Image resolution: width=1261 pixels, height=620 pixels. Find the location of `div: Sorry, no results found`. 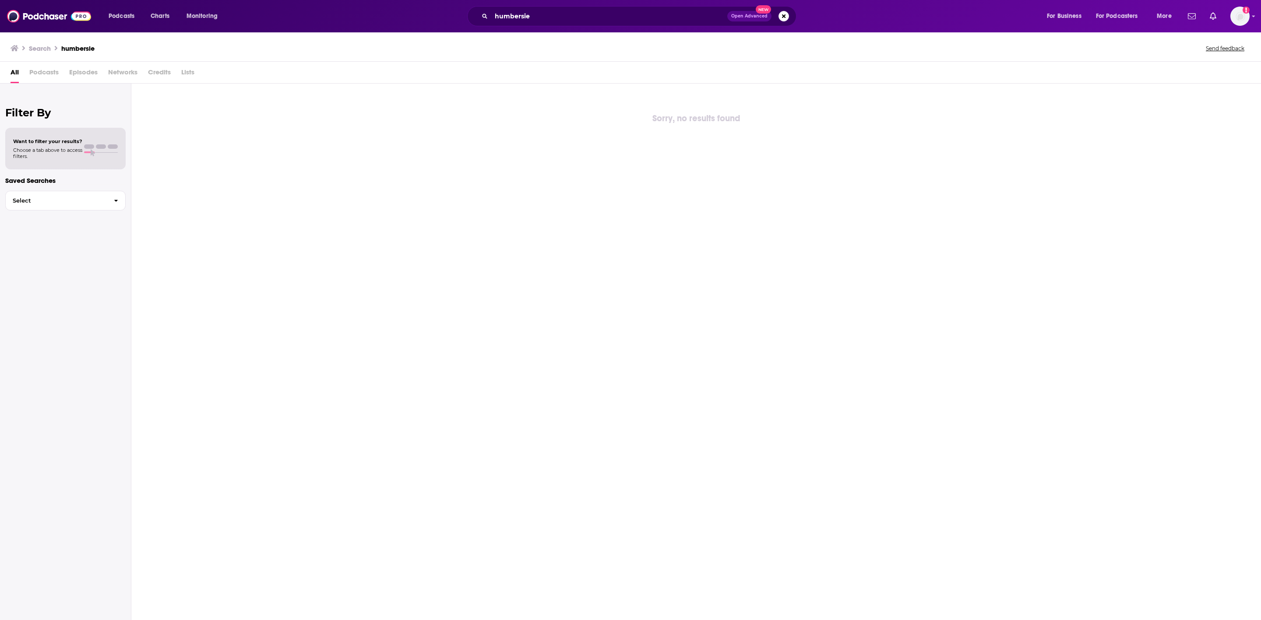

div: Sorry, no results found is located at coordinates (696, 119).